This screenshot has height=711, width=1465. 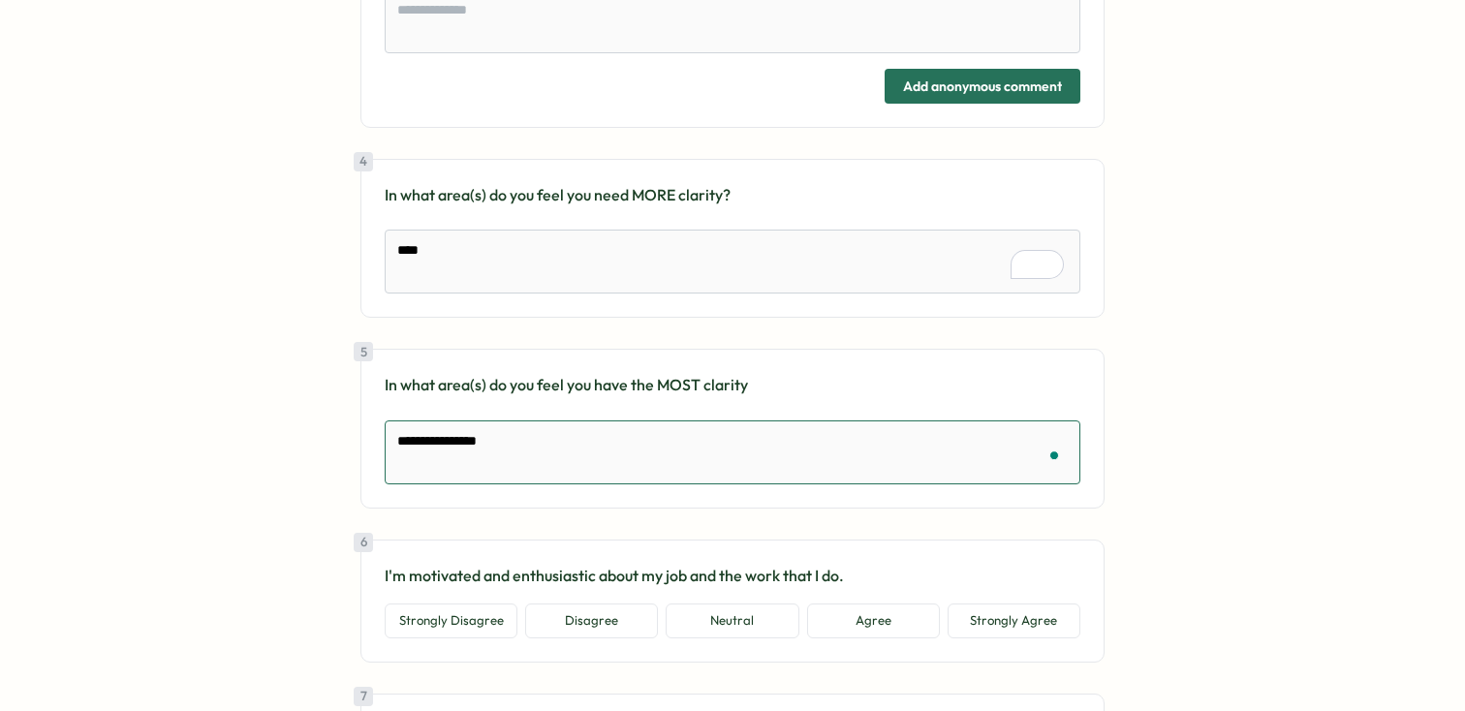 I want to click on button: Strongly Agree, so click(x=1014, y=621).